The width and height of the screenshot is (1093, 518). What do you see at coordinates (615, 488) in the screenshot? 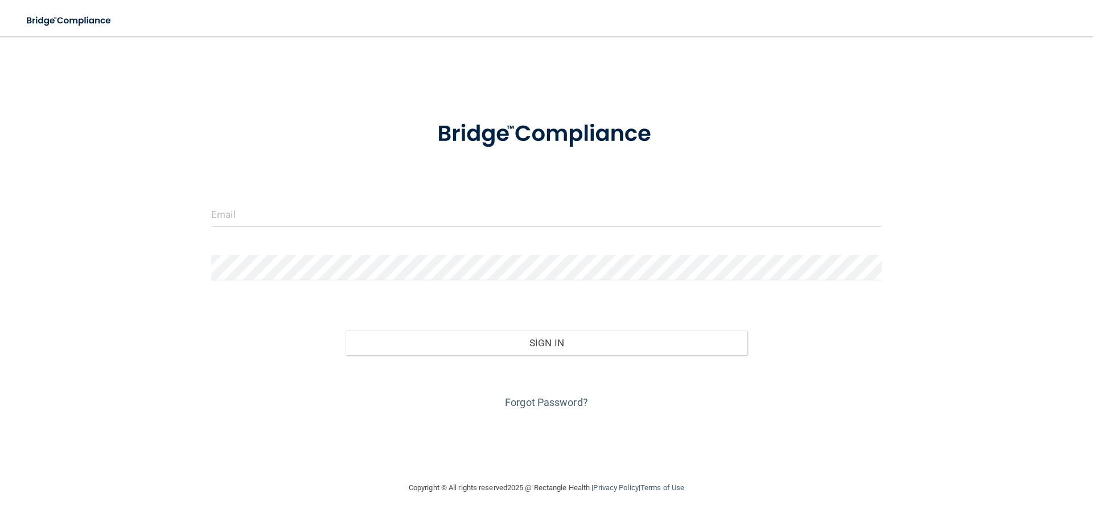
I see `a: Privacy Policy` at bounding box center [615, 488].